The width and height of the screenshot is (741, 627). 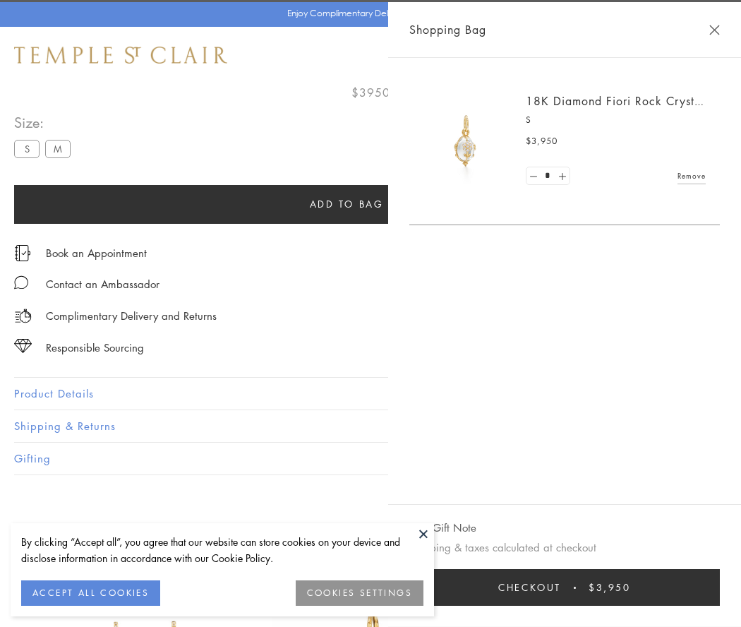 What do you see at coordinates (347, 204) in the screenshot?
I see `button: Add to bag` at bounding box center [347, 204].